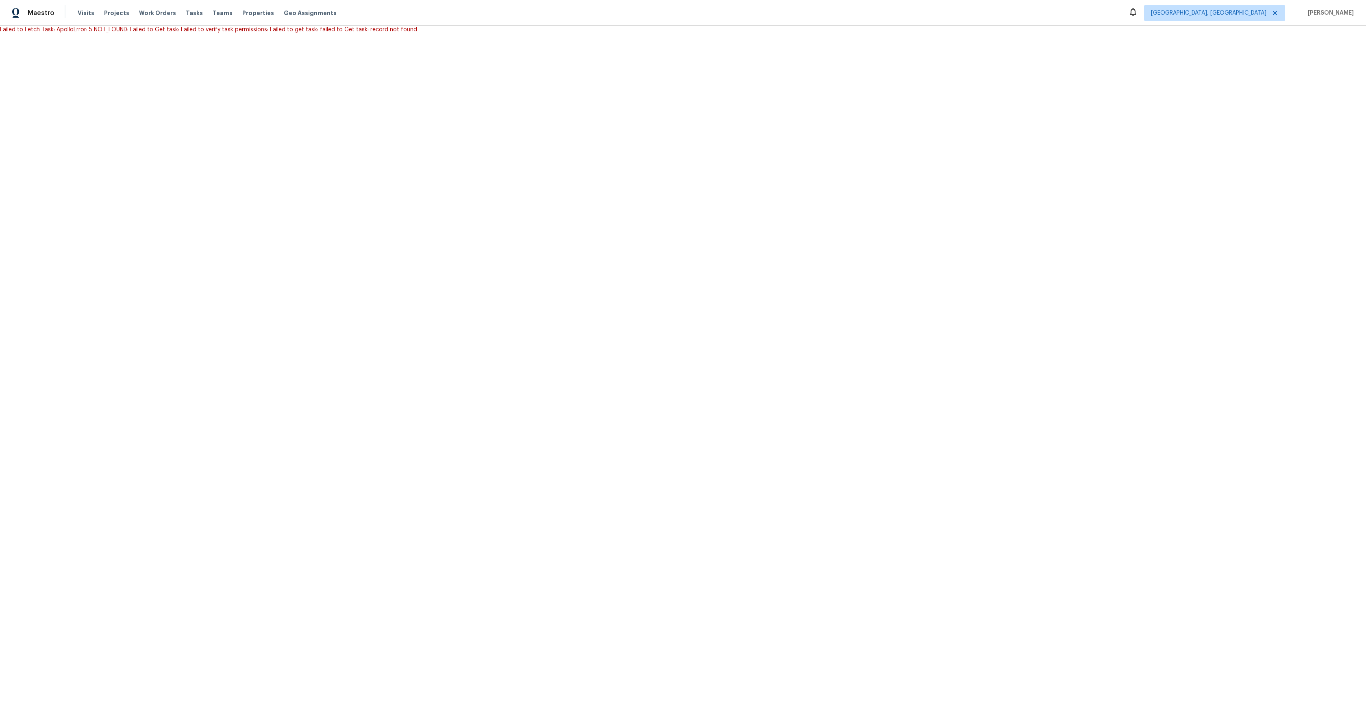  I want to click on span: Teams, so click(222, 13).